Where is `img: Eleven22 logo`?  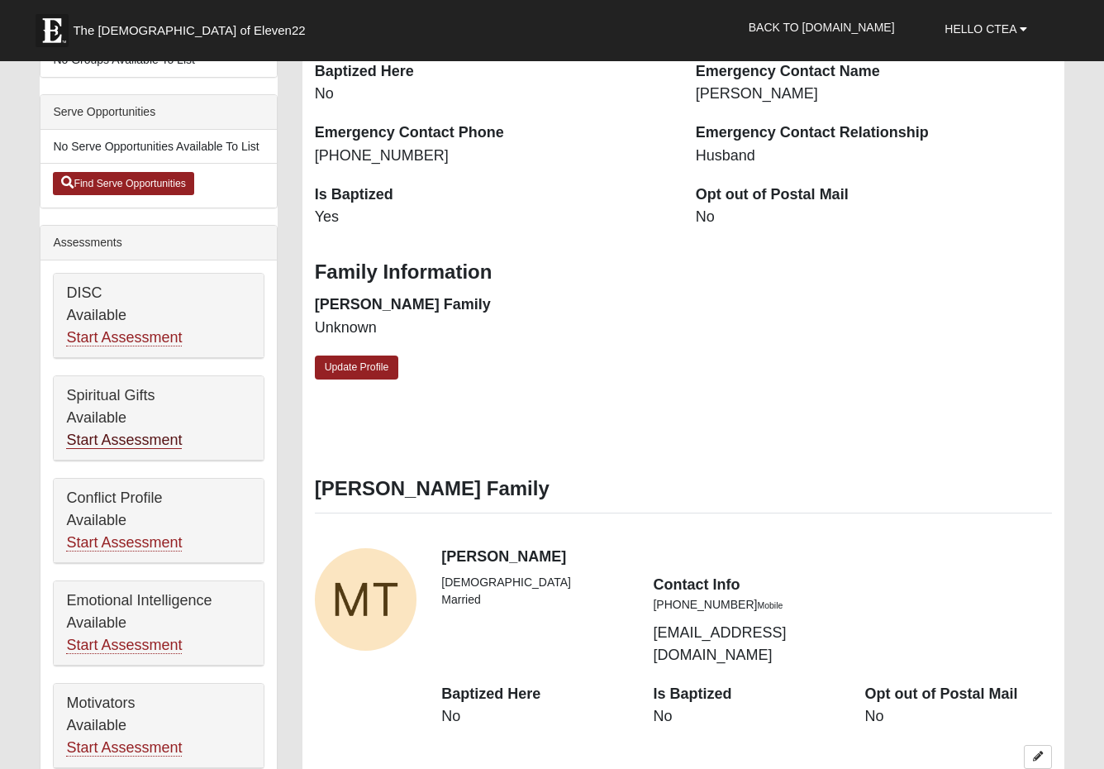 img: Eleven22 logo is located at coordinates (52, 31).